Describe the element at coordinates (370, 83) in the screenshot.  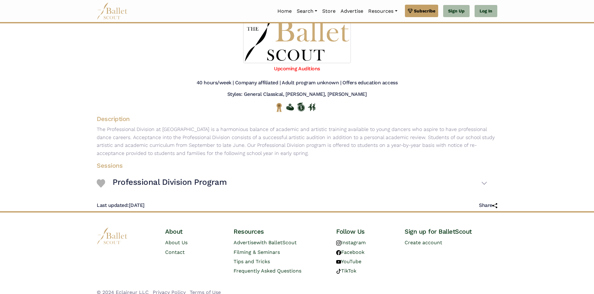
I see `h5: Offers education access` at that location.